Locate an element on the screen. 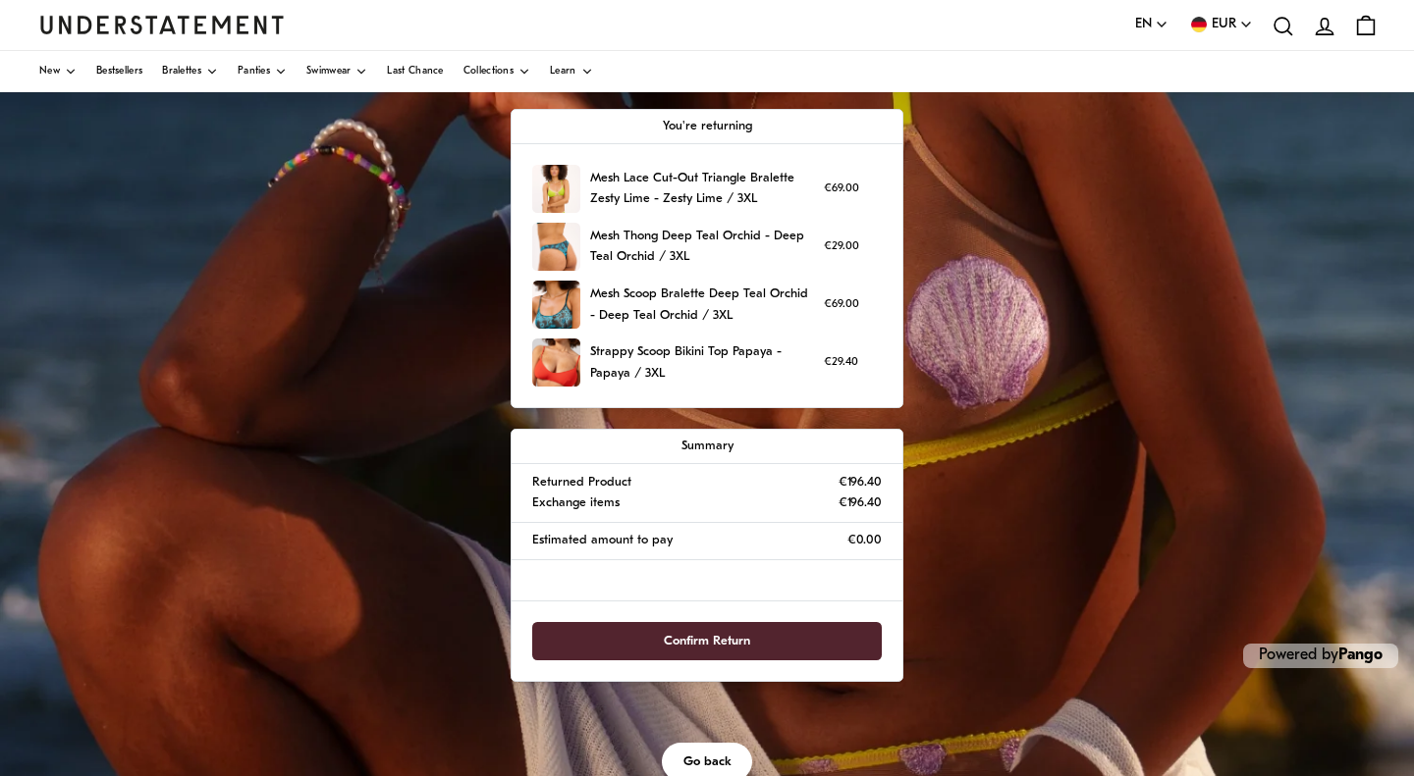 The image size is (1414, 776). a: Bralettes is located at coordinates (189, 72).